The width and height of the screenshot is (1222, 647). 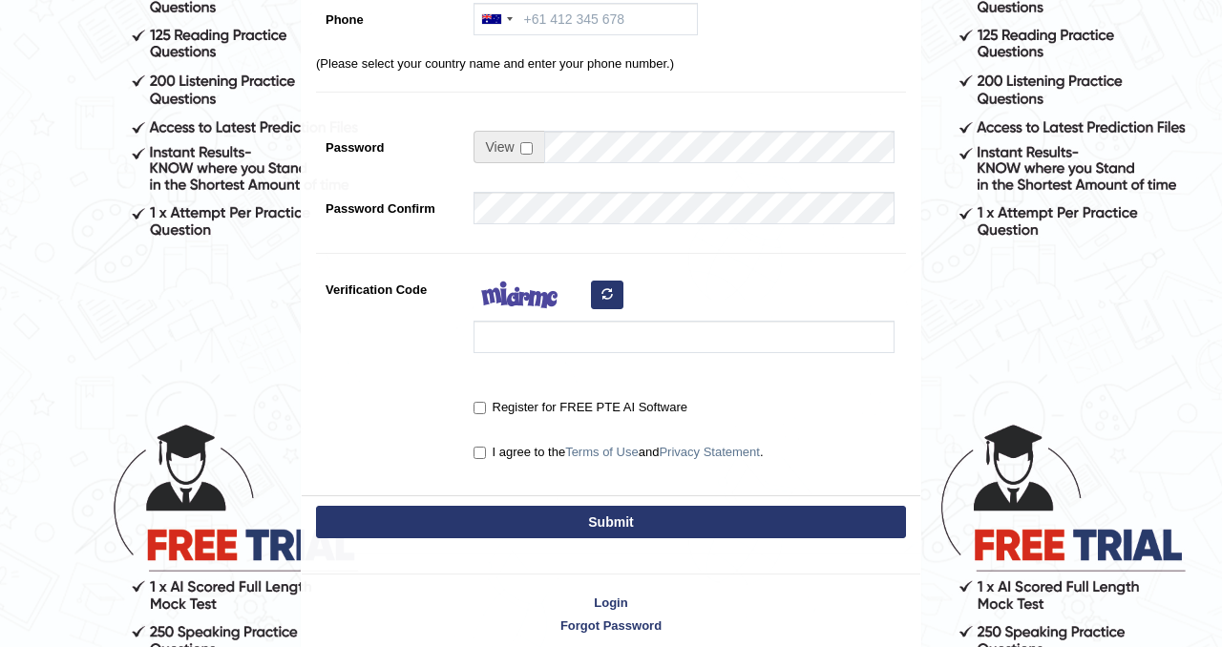 What do you see at coordinates (389, 15) in the screenshot?
I see `label: Phone` at bounding box center [389, 15].